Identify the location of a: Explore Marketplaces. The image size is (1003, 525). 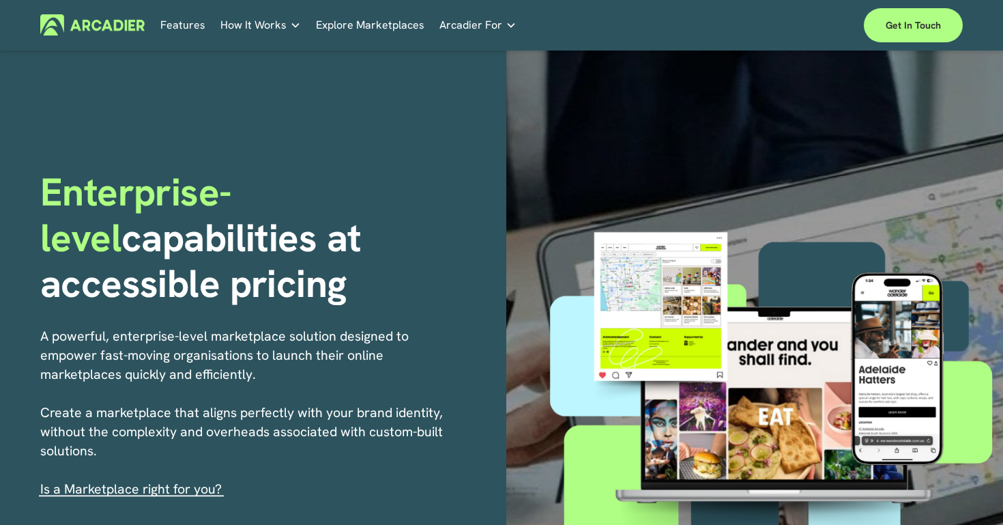
(370, 25).